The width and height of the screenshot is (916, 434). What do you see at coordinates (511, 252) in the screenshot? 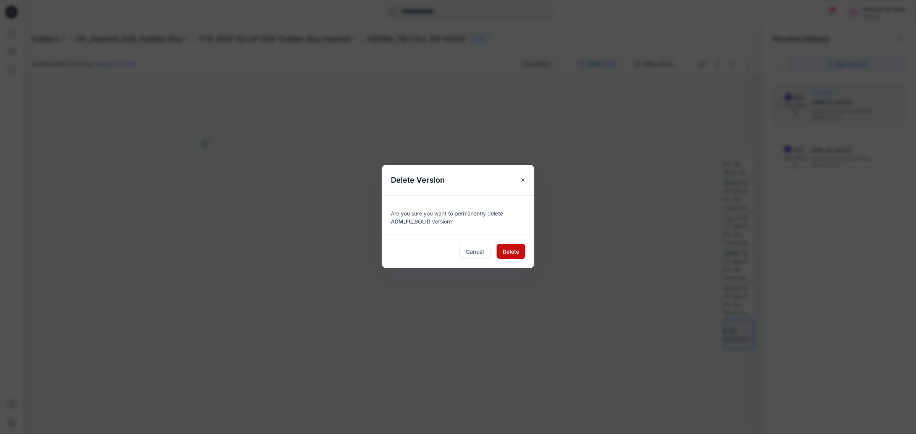
I see `span: Delete` at bounding box center [511, 252].